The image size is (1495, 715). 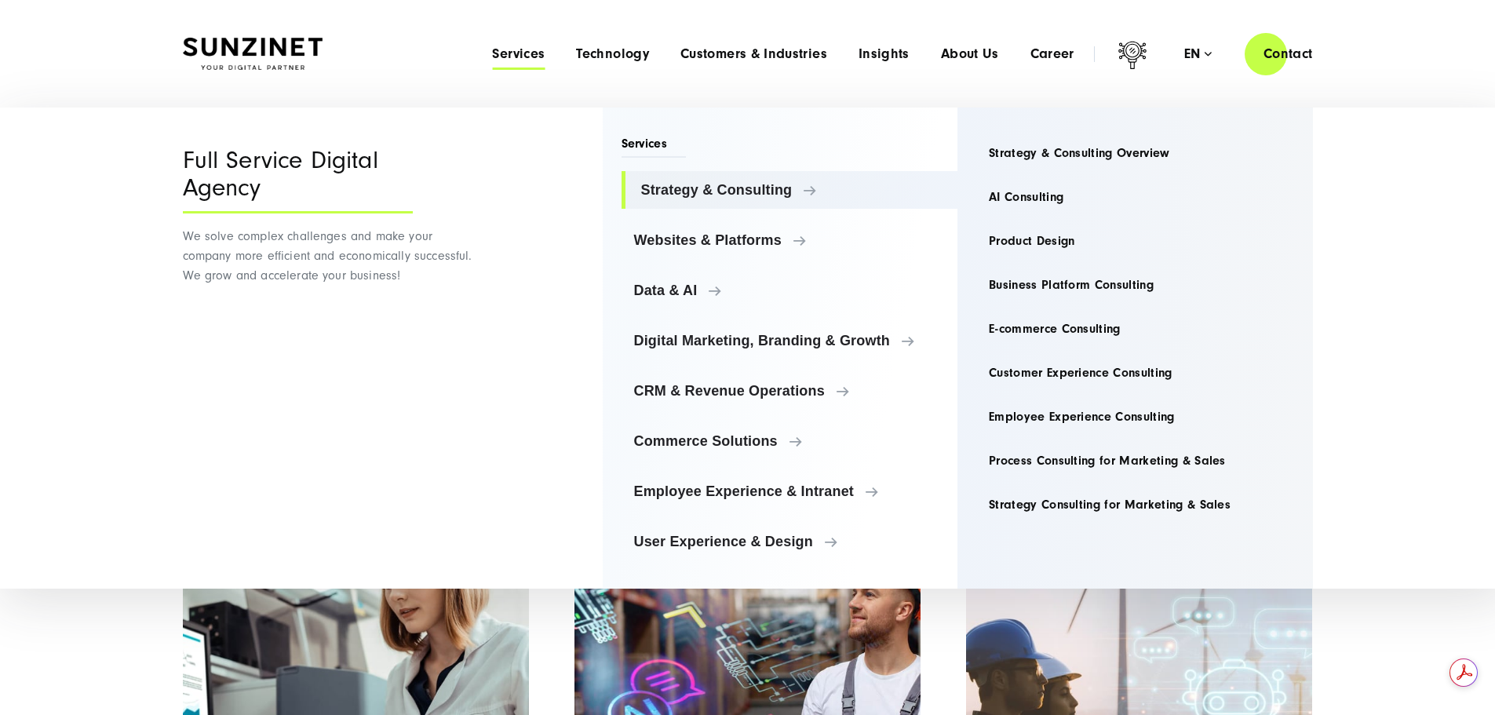 I want to click on span: CRM & Revenue Operations, so click(x=790, y=391).